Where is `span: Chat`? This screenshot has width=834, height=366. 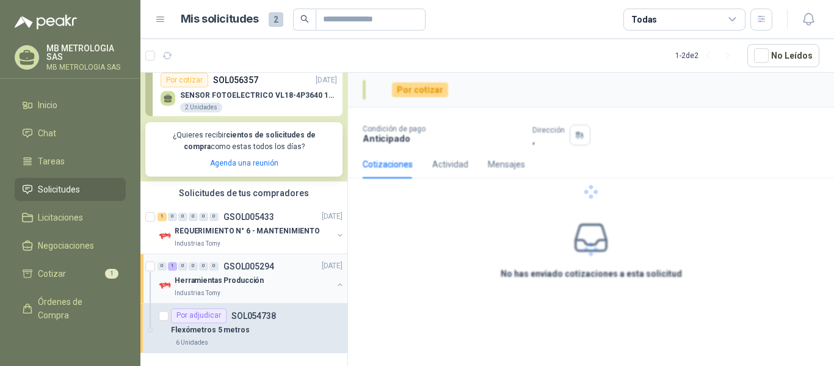 span: Chat is located at coordinates (47, 133).